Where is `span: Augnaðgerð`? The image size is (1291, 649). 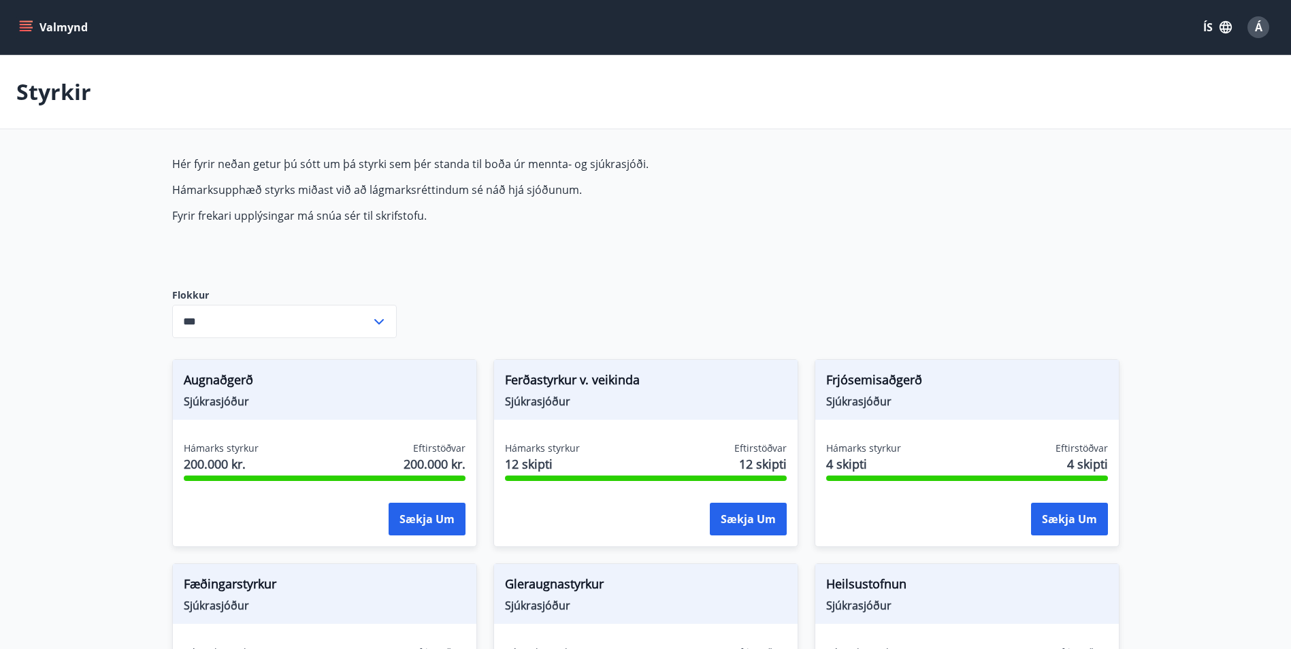 span: Augnaðgerð is located at coordinates (325, 382).